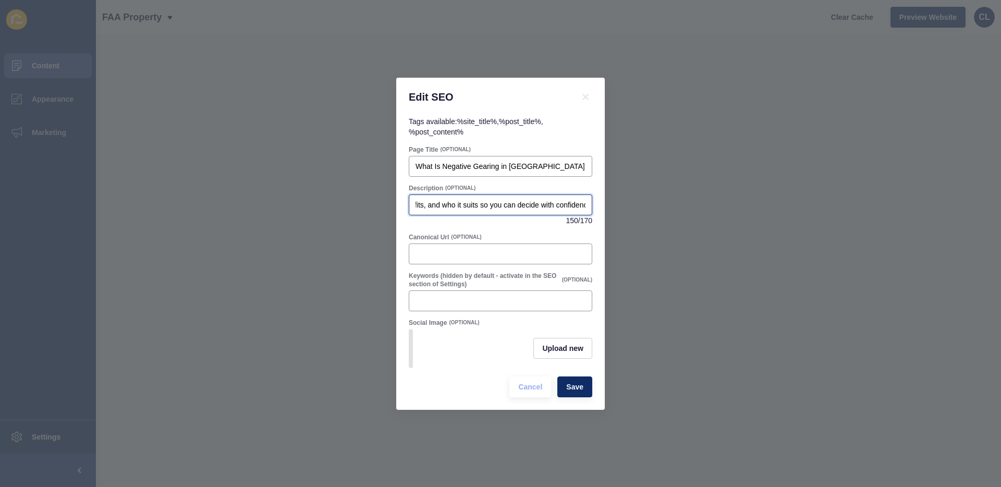  What do you see at coordinates (487, 97) in the screenshot?
I see `h1: Edit SEO` at bounding box center [487, 97].